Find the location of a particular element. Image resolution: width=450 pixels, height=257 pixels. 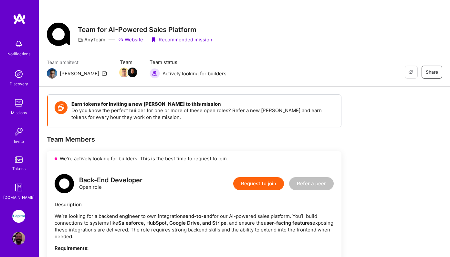

img: bell is located at coordinates (19, 44).